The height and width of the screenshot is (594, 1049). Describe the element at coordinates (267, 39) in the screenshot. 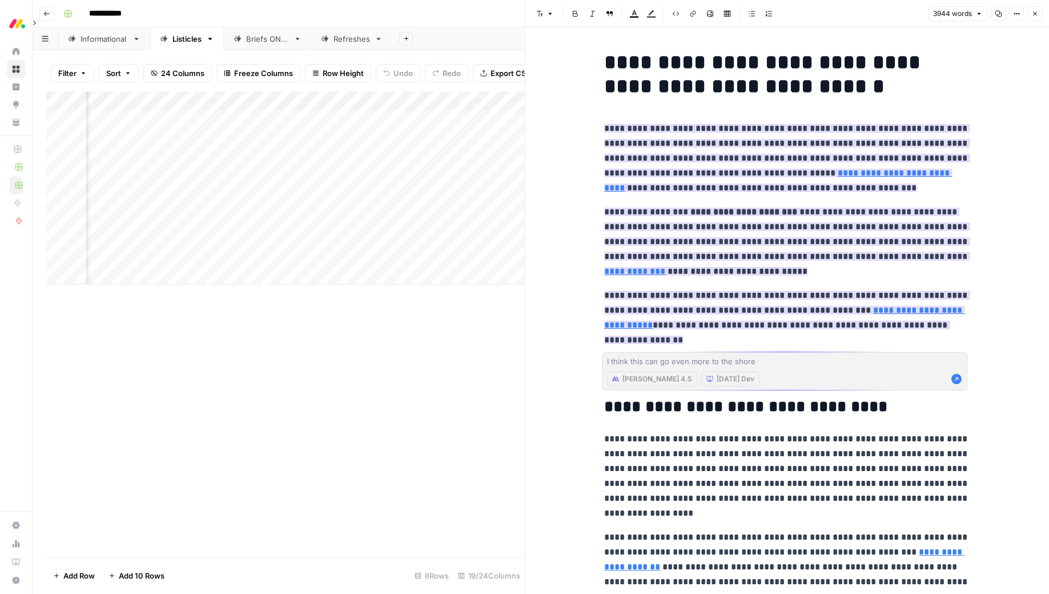

I see `a: Briefs ONLY` at that location.